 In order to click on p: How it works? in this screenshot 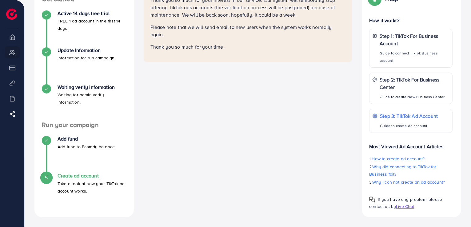, I will do `click(411, 20)`.